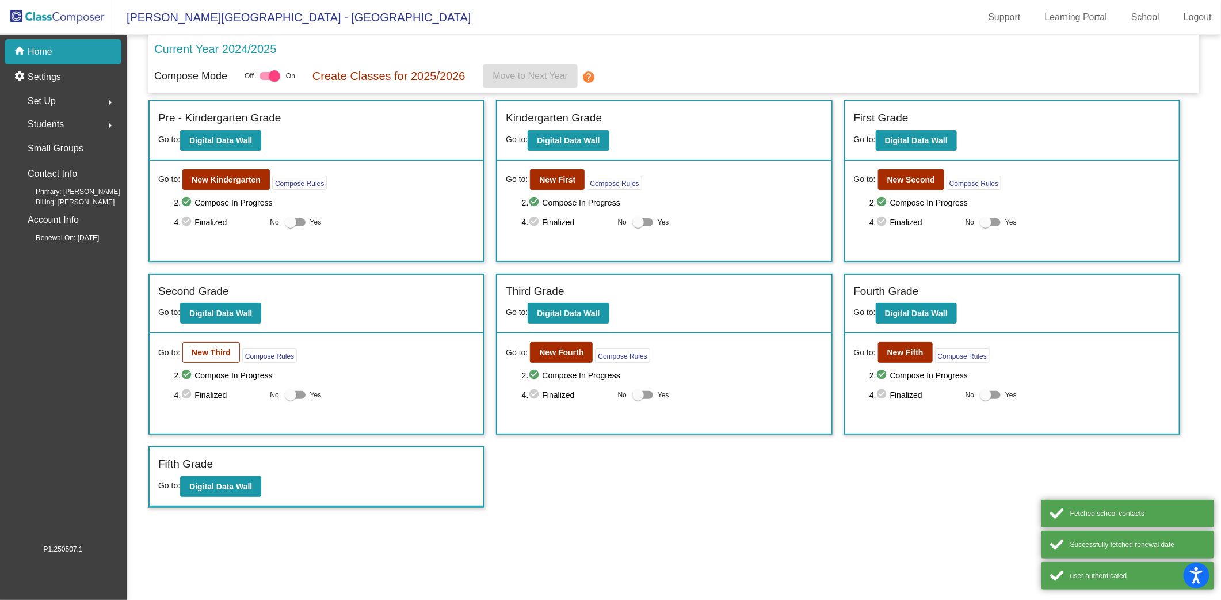  What do you see at coordinates (557, 180) in the screenshot?
I see `button: New First` at bounding box center [557, 180].